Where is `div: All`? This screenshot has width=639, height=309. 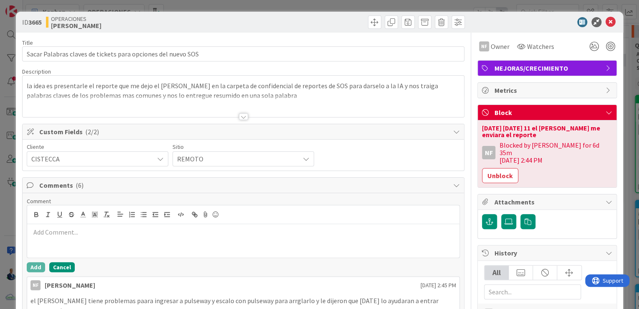 div: All is located at coordinates (496, 272).